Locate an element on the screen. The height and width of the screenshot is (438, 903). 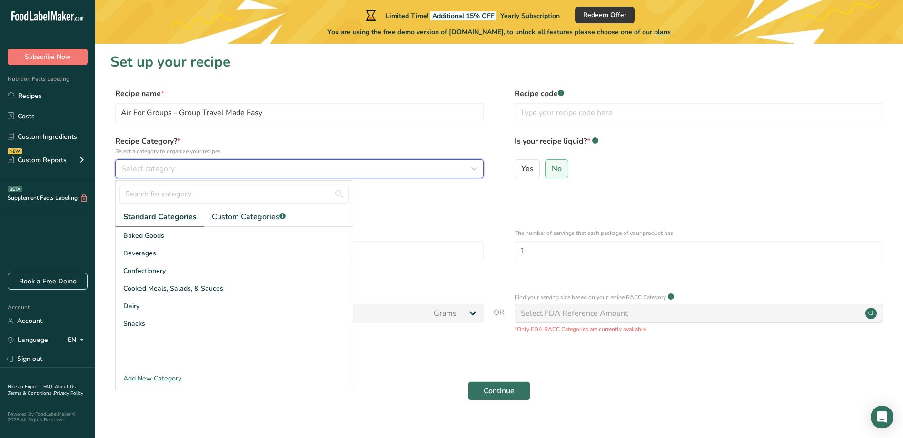
a: Hire an Expert . is located at coordinates (24, 387).